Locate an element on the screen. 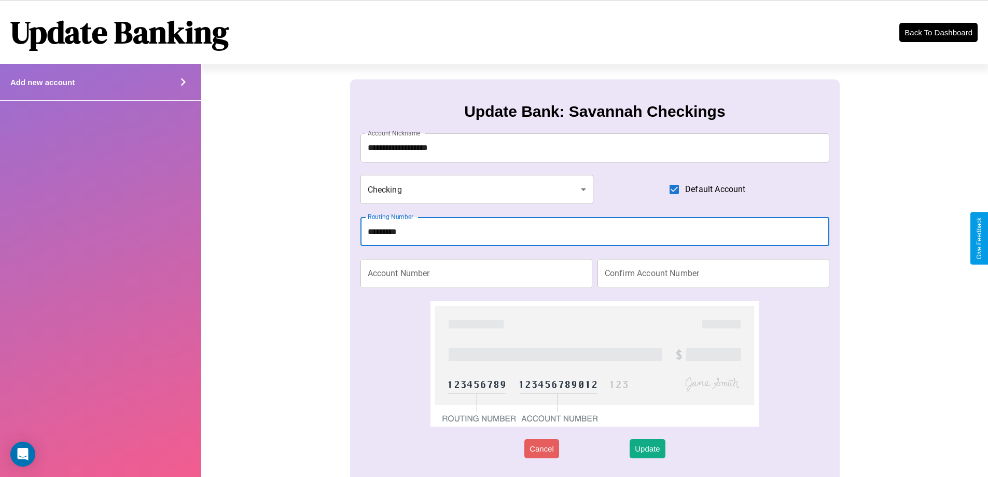 The image size is (988, 477). div: Open Intercom Messenger is located at coordinates (23, 454).